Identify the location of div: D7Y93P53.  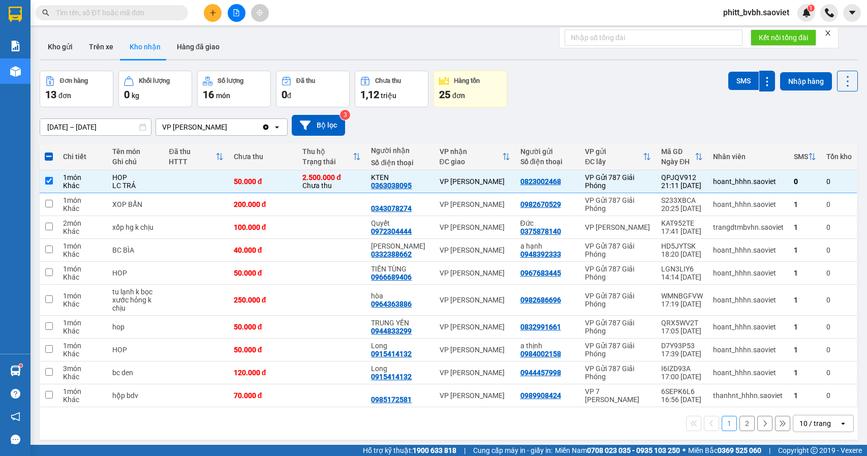
(682, 346).